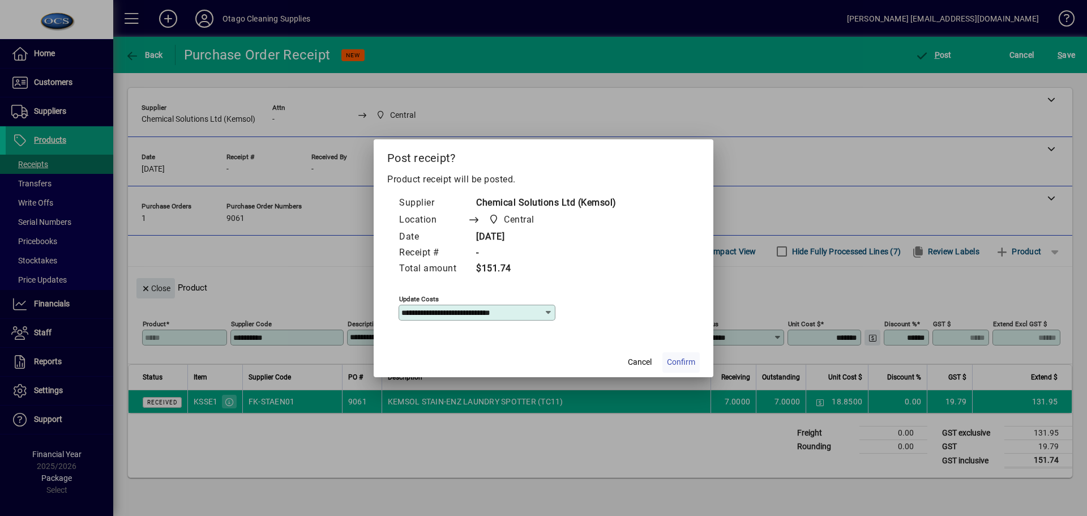  I want to click on td: Date, so click(433, 237).